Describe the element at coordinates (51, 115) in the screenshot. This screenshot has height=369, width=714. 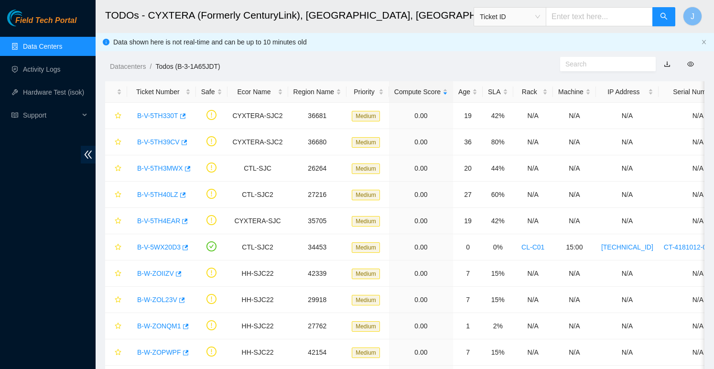
I see `span: Support` at that location.